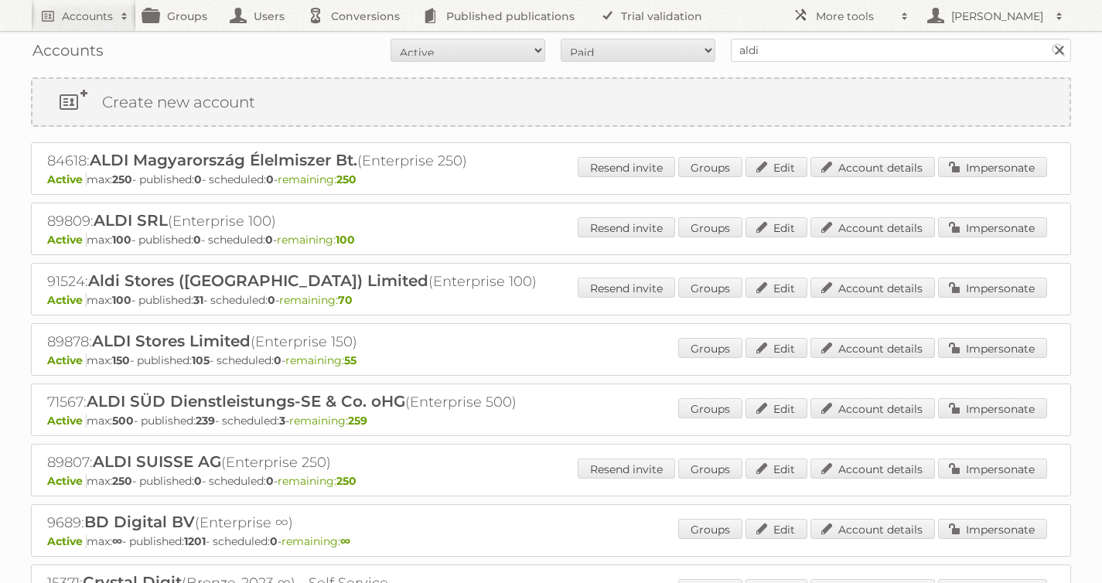 This screenshot has width=1102, height=583. I want to click on span: ALDI SÜD Dienstleistungs-SE & Co. oHG, so click(246, 401).